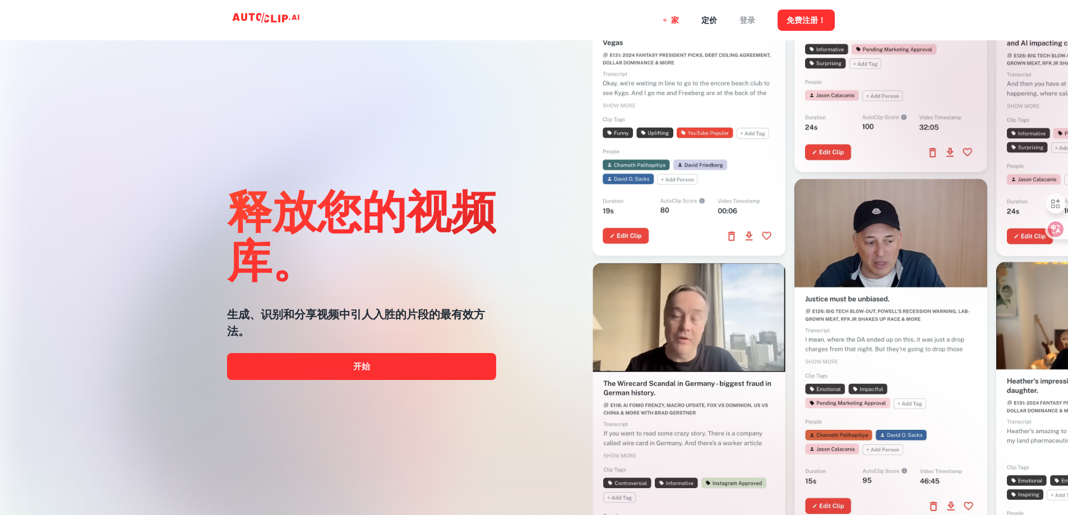 This screenshot has height=515, width=1068. I want to click on font: 释放您的视频库。, so click(362, 234).